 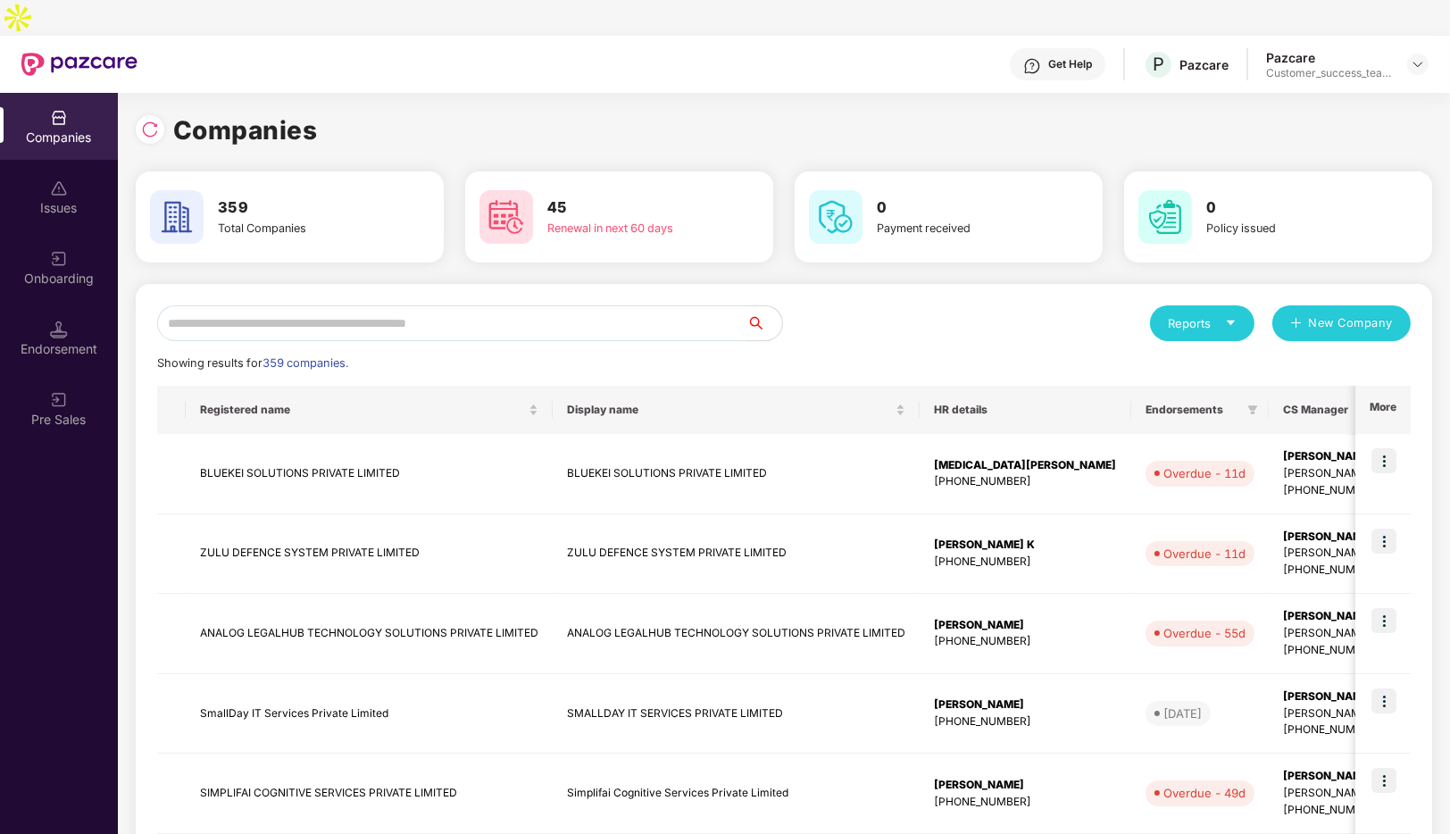 I want to click on span: Display name, so click(x=729, y=410).